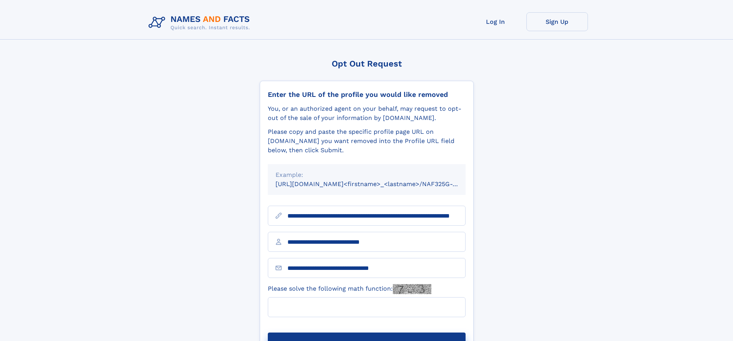 The width and height of the screenshot is (733, 341). Describe the element at coordinates (367, 114) in the screenshot. I see `div: You, or an authorized agent on your behalf, may request to opt-out of the sale of your informatio...` at that location.